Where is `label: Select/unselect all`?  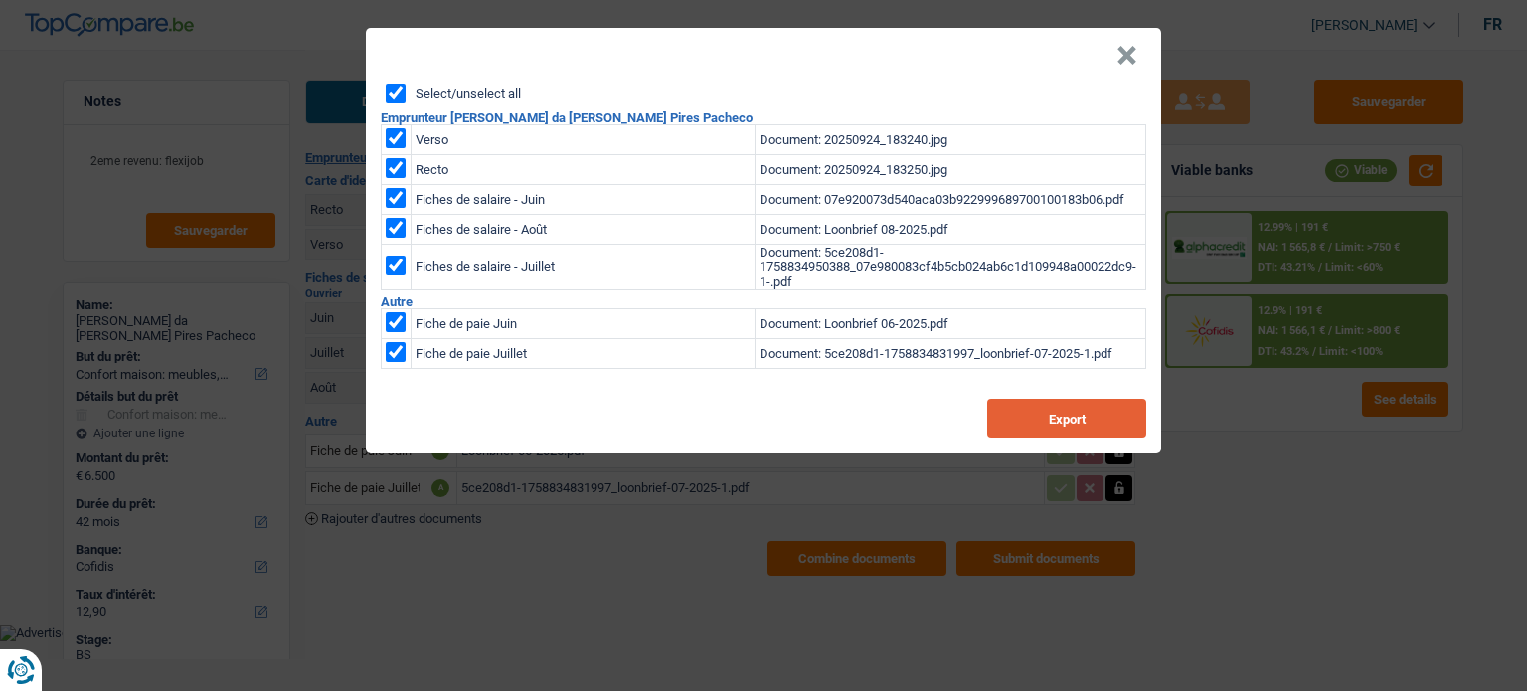 label: Select/unselect all is located at coordinates (468, 93).